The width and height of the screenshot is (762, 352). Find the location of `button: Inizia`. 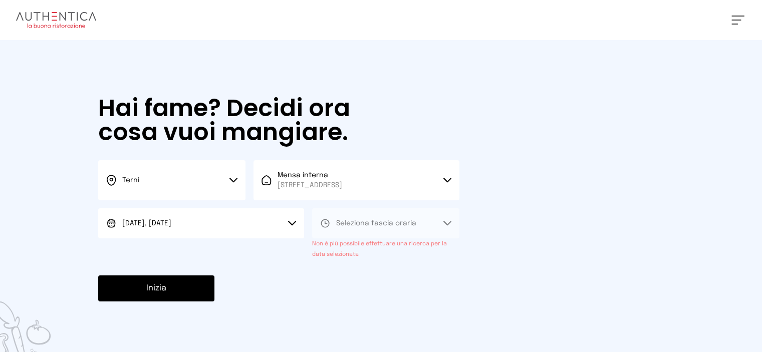

button: Inizia is located at coordinates (156, 289).